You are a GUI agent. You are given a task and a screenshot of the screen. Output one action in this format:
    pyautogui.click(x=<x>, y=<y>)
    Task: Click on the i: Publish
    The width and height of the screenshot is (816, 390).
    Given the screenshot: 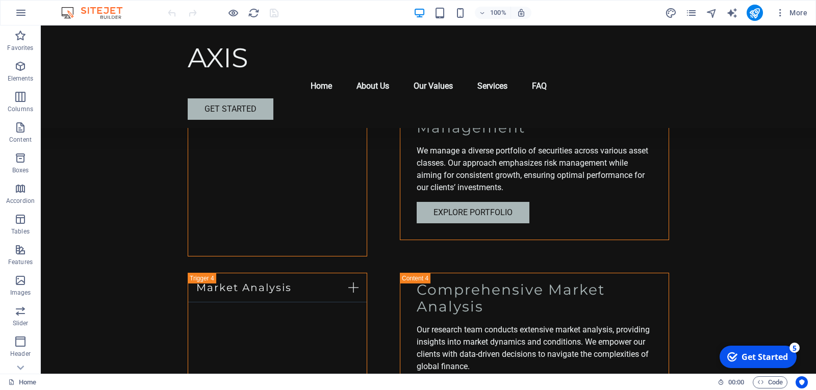 What is the action you would take?
    pyautogui.click(x=755, y=13)
    